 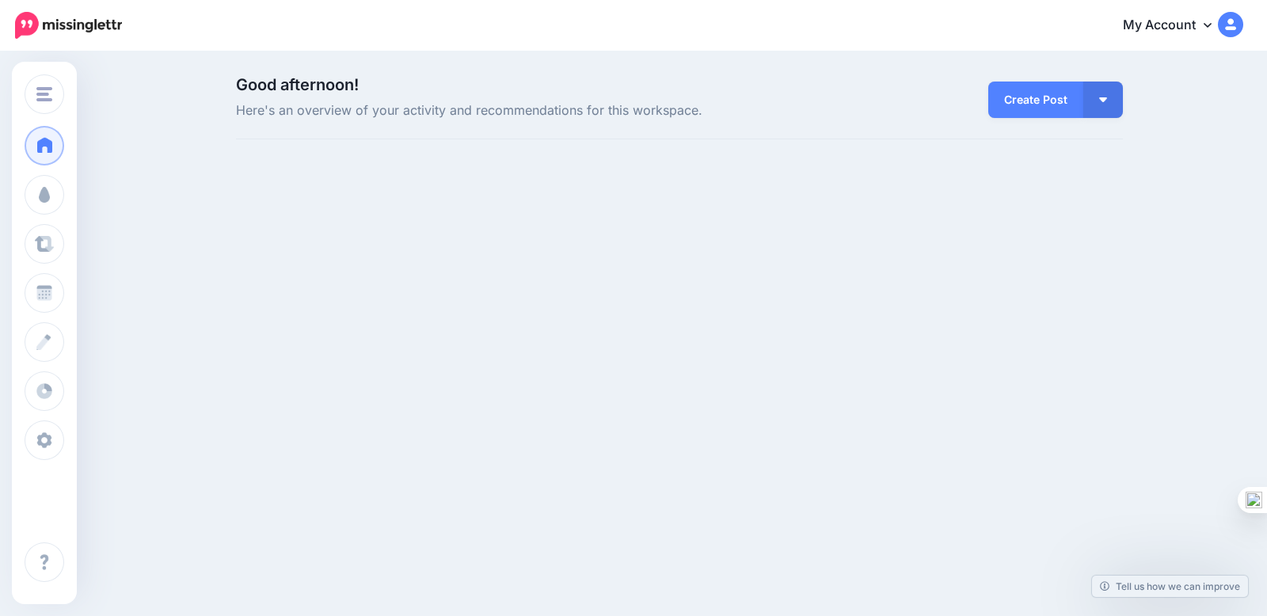 What do you see at coordinates (68, 25) in the screenshot?
I see `img: Missinglettr` at bounding box center [68, 25].